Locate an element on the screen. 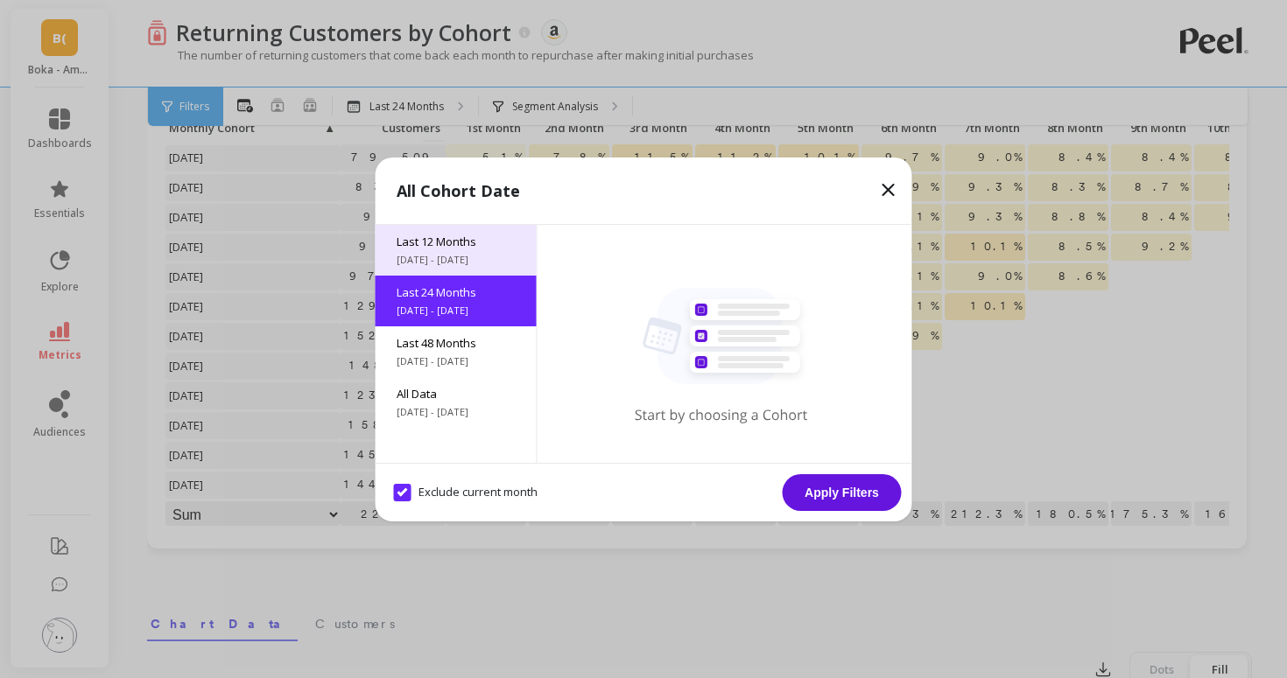 Image resolution: width=1287 pixels, height=678 pixels. span: Last 24 Months is located at coordinates (456, 292).